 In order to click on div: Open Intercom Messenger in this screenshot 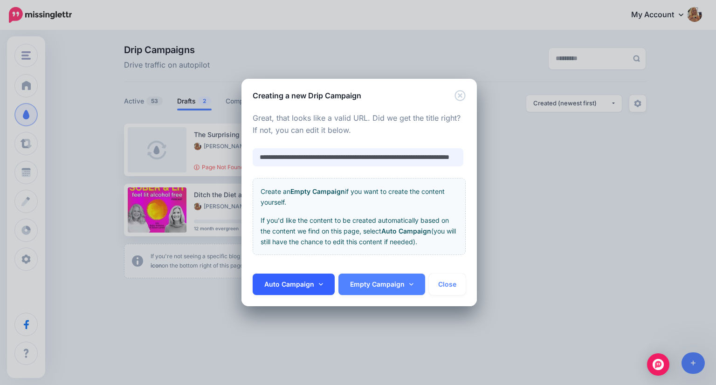, I will do `click(658, 365)`.